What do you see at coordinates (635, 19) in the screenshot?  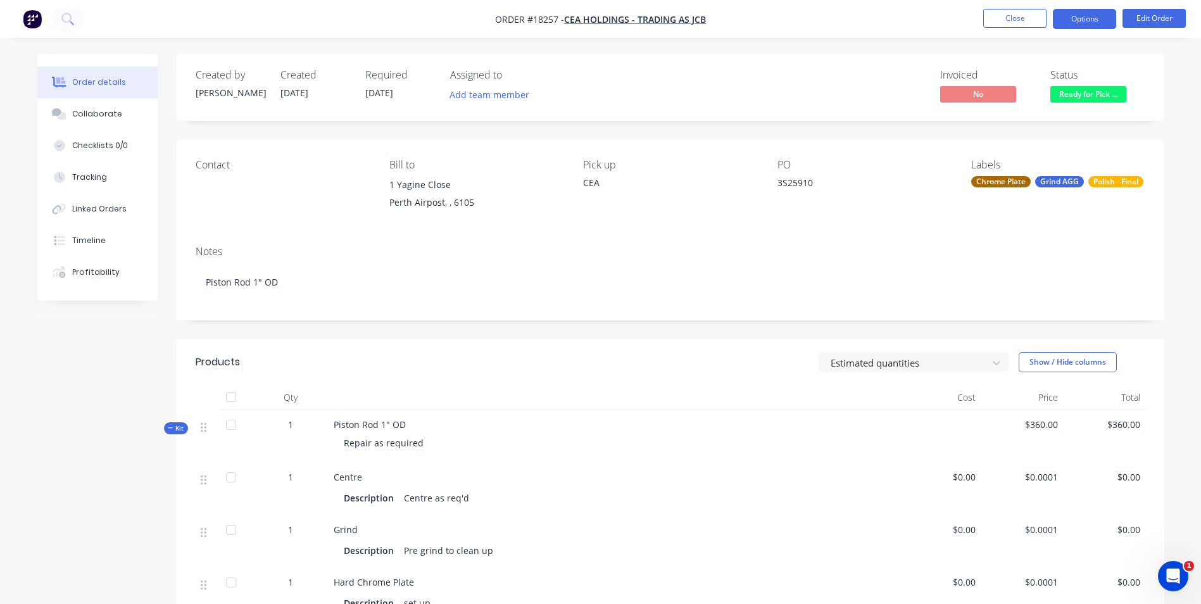 I see `a: CEA Holdings - Trading As JCB` at bounding box center [635, 19].